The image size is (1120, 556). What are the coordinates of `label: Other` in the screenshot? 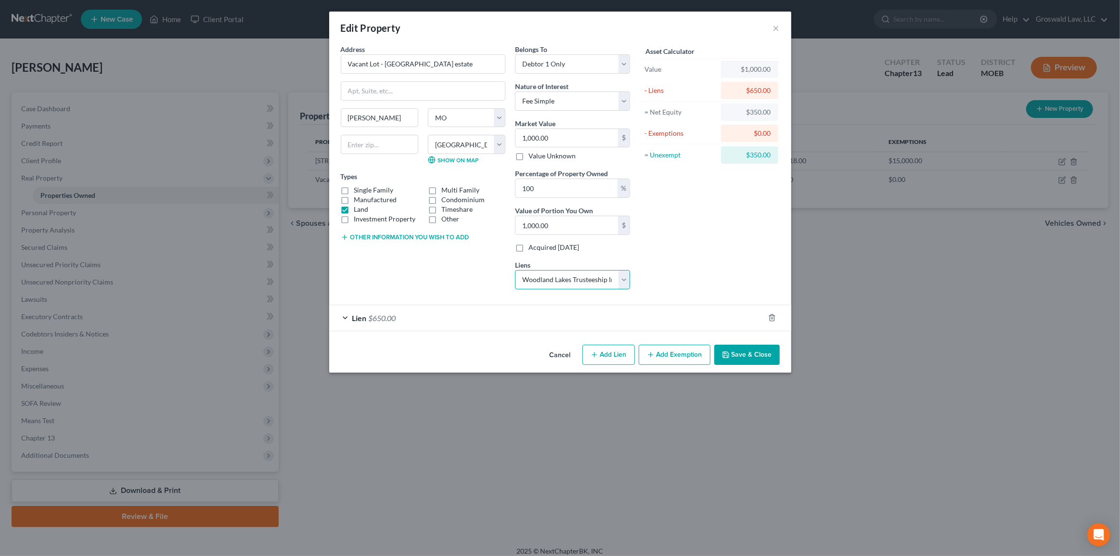 It's located at (450, 219).